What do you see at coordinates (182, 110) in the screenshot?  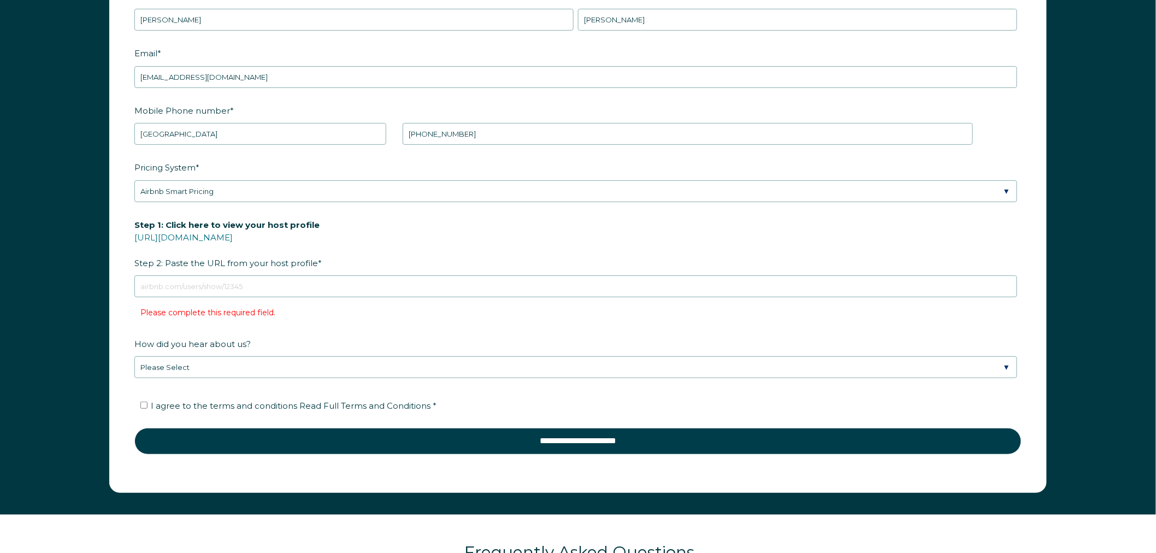 I see `span: Mobile Phone number` at bounding box center [182, 110].